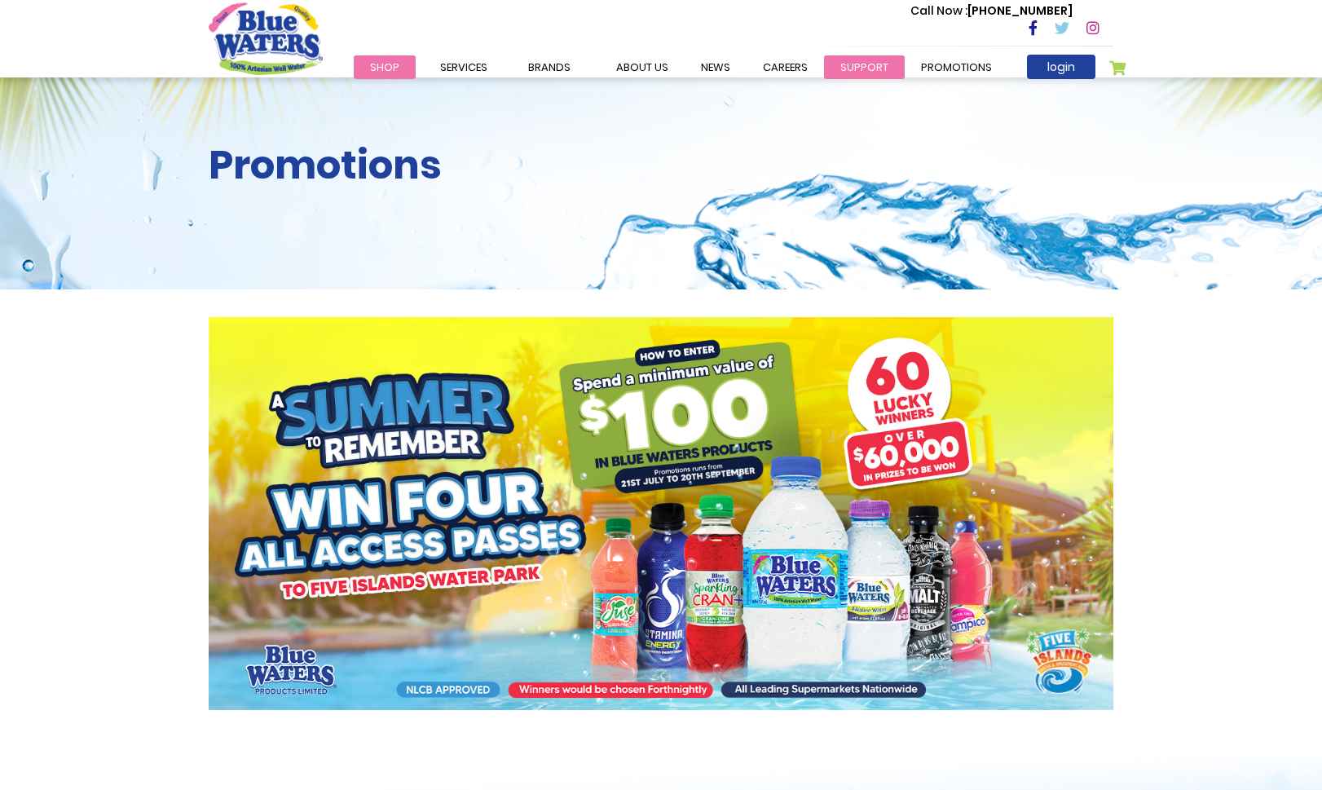 This screenshot has width=1322, height=790. What do you see at coordinates (464, 67) in the screenshot?
I see `span: Services` at bounding box center [464, 67].